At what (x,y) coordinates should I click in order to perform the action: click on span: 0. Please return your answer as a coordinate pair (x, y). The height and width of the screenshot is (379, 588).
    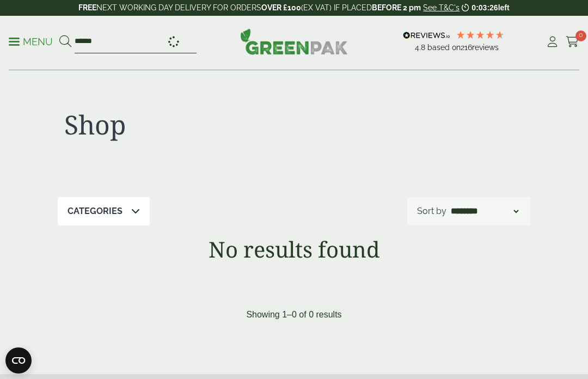
    Looking at the image, I should click on (581, 36).